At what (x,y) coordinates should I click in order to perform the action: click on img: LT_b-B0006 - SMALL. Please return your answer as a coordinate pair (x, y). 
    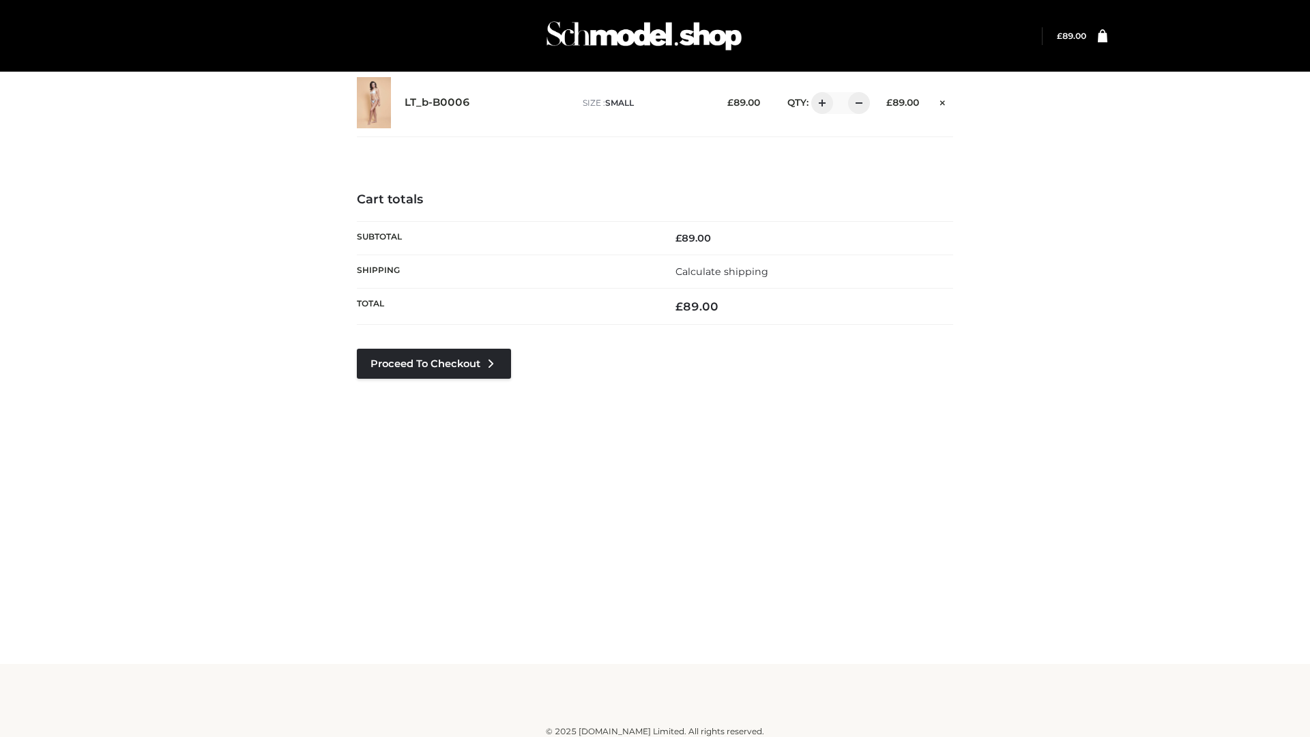
    Looking at the image, I should click on (374, 102).